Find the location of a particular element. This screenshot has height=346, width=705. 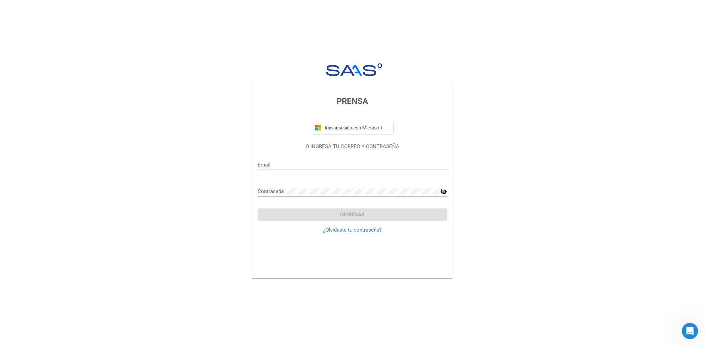

p: O INGRESÁ TU CORREO Y CONTRASEÑA is located at coordinates (352, 146).